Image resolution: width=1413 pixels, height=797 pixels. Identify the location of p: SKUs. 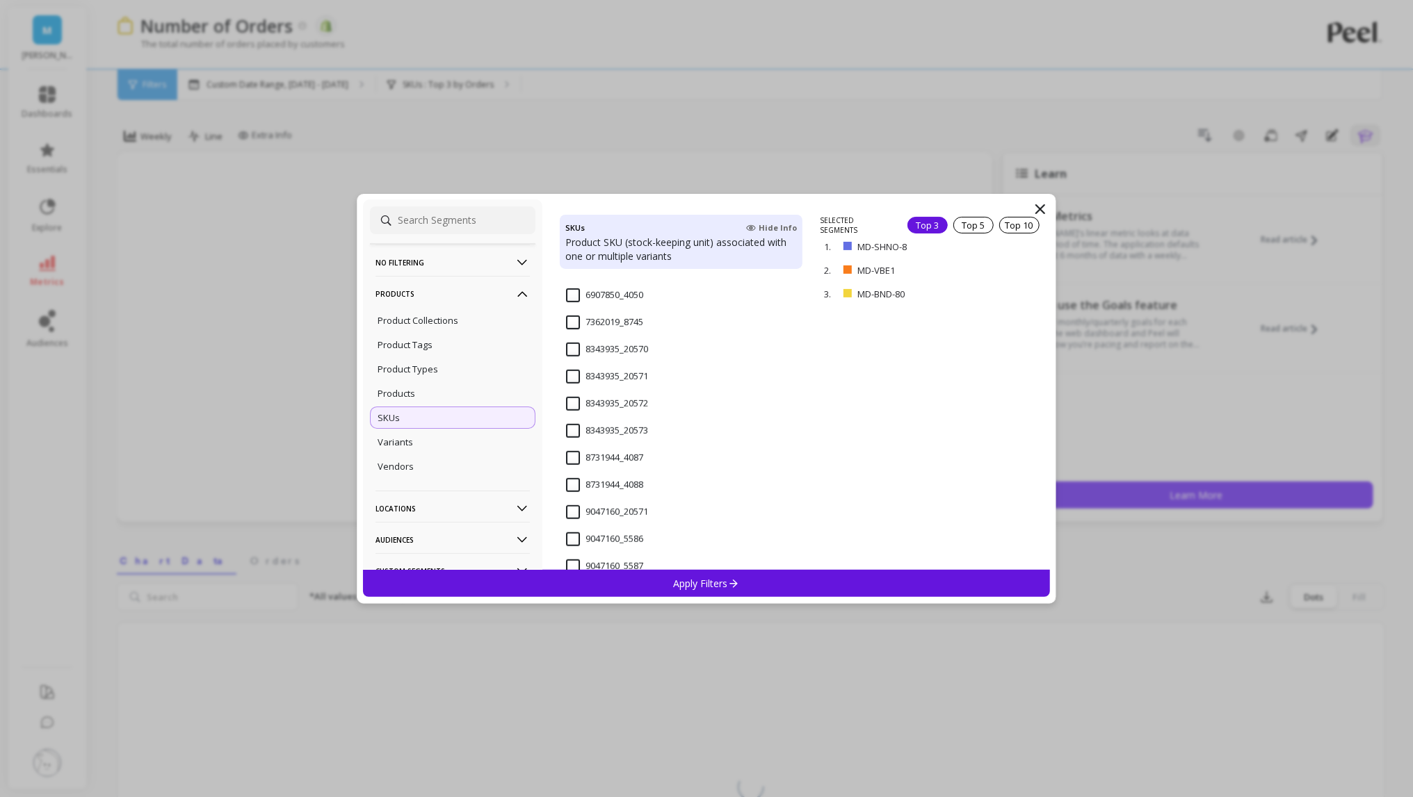
(389, 418).